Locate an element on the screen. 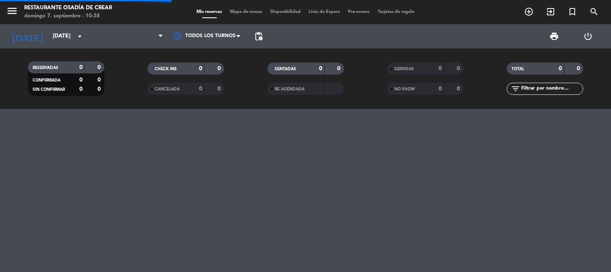 The image size is (611, 272). i: exit_to_app is located at coordinates (551, 12).